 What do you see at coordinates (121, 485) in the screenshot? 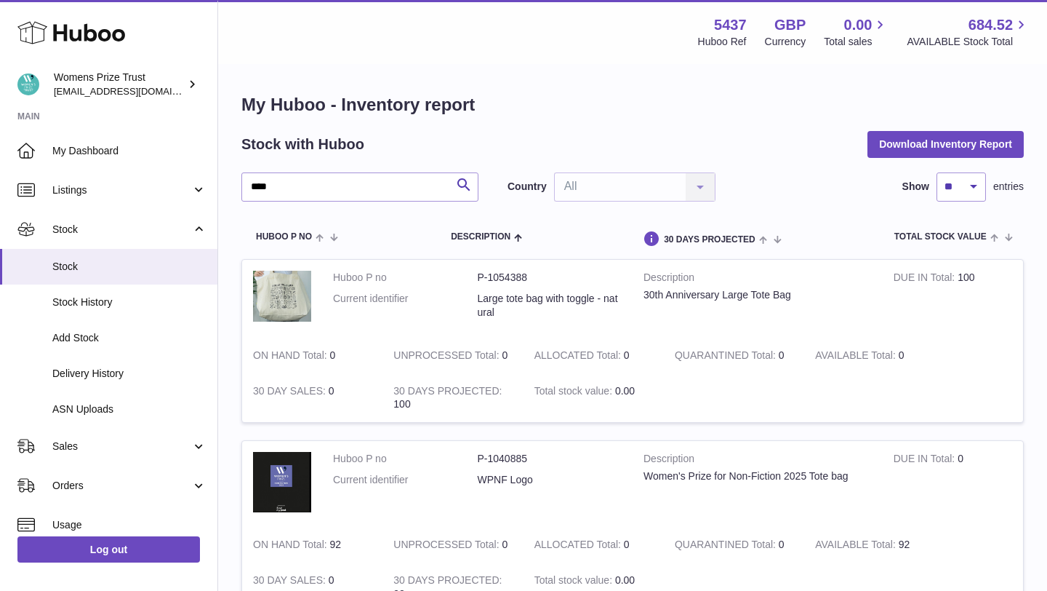
I see `span: Orders` at bounding box center [121, 485].